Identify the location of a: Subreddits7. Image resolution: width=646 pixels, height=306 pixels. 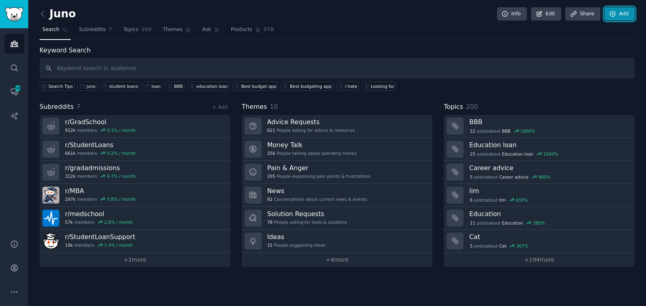
(95, 31).